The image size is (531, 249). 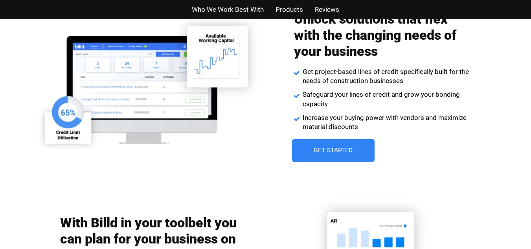 What do you see at coordinates (386, 99) in the screenshot?
I see `span: Safeguard your lines of credit and grow your bonding capacity` at bounding box center [386, 99].